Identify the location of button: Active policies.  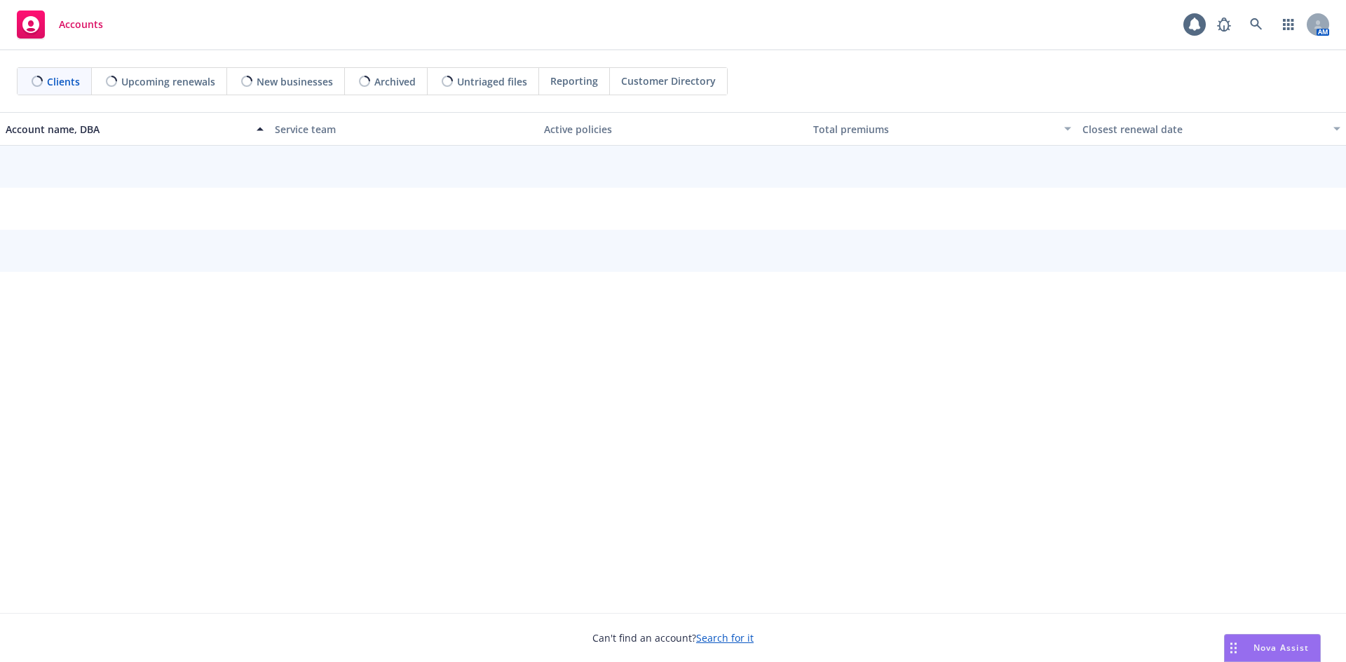
(673, 129).